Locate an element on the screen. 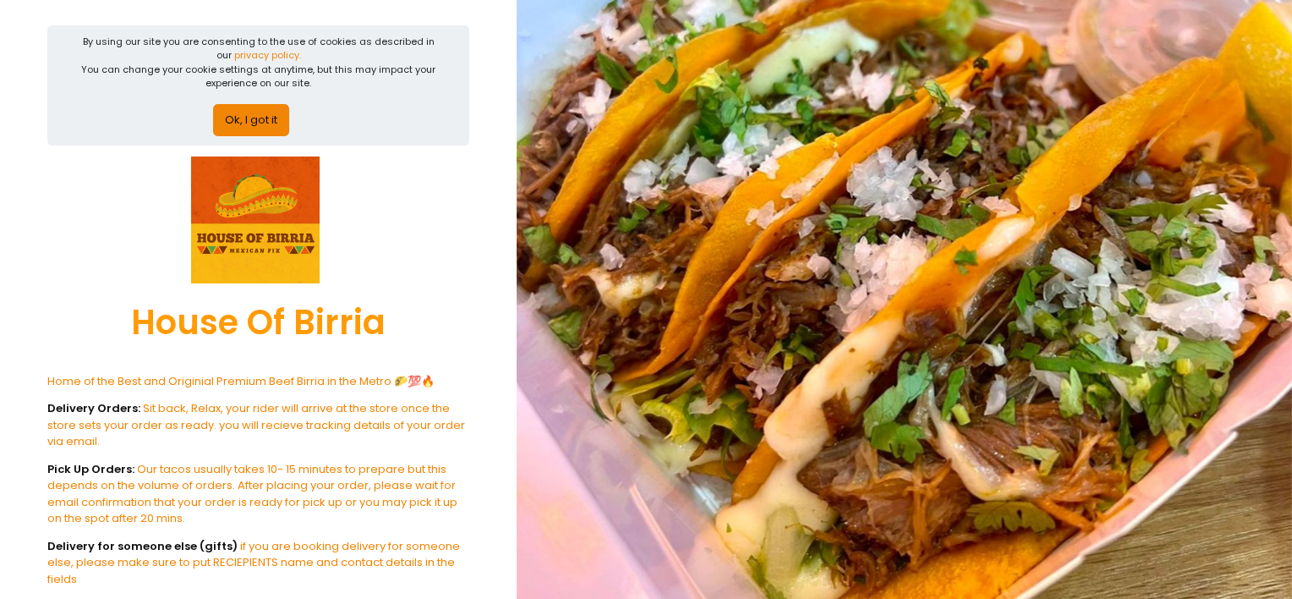 The height and width of the screenshot is (599, 1292). div: House Of Birria is located at coordinates (258, 322).